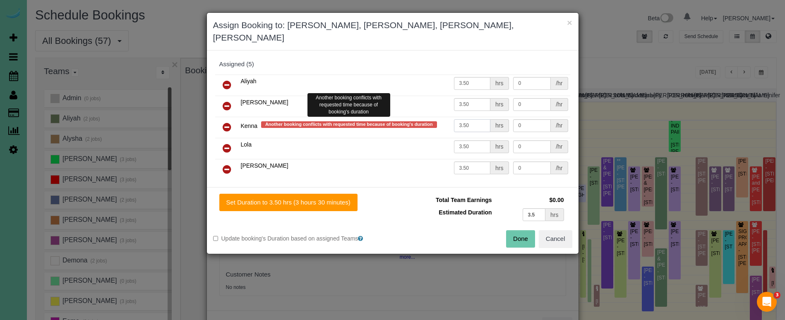 This screenshot has height=320, width=785. I want to click on span: Estimated Duration, so click(465, 212).